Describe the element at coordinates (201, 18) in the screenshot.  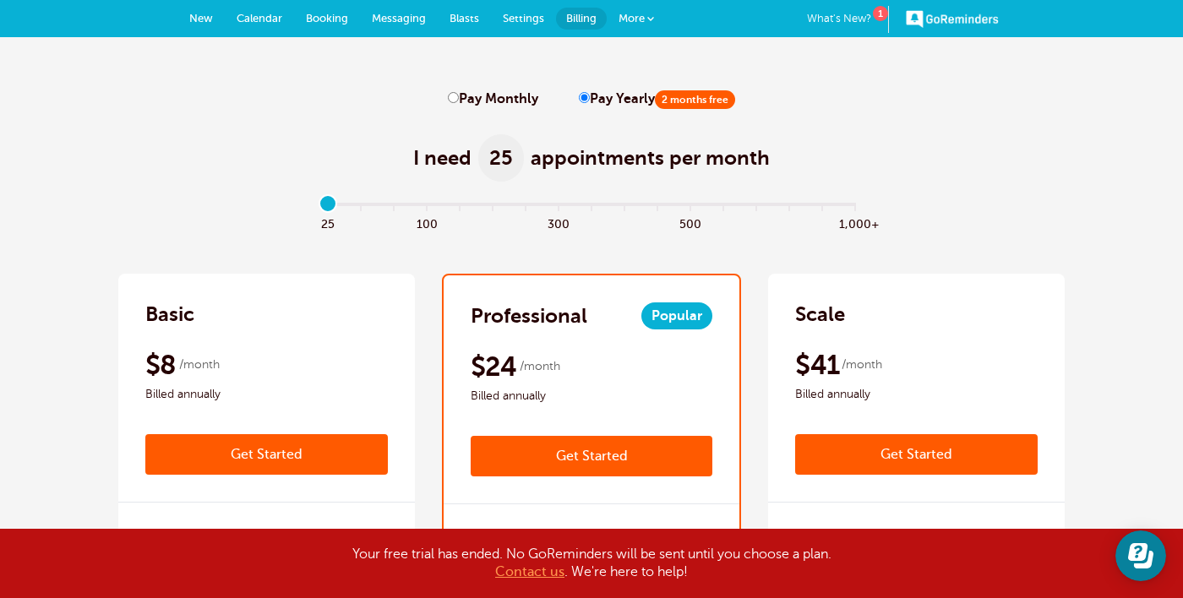
I see `span: New` at that location.